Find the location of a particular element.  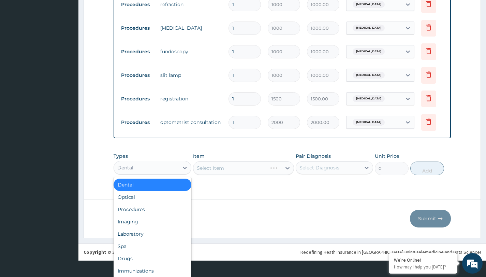

textarea: Type your message and hit 'Enter' is located at coordinates (67, 198).